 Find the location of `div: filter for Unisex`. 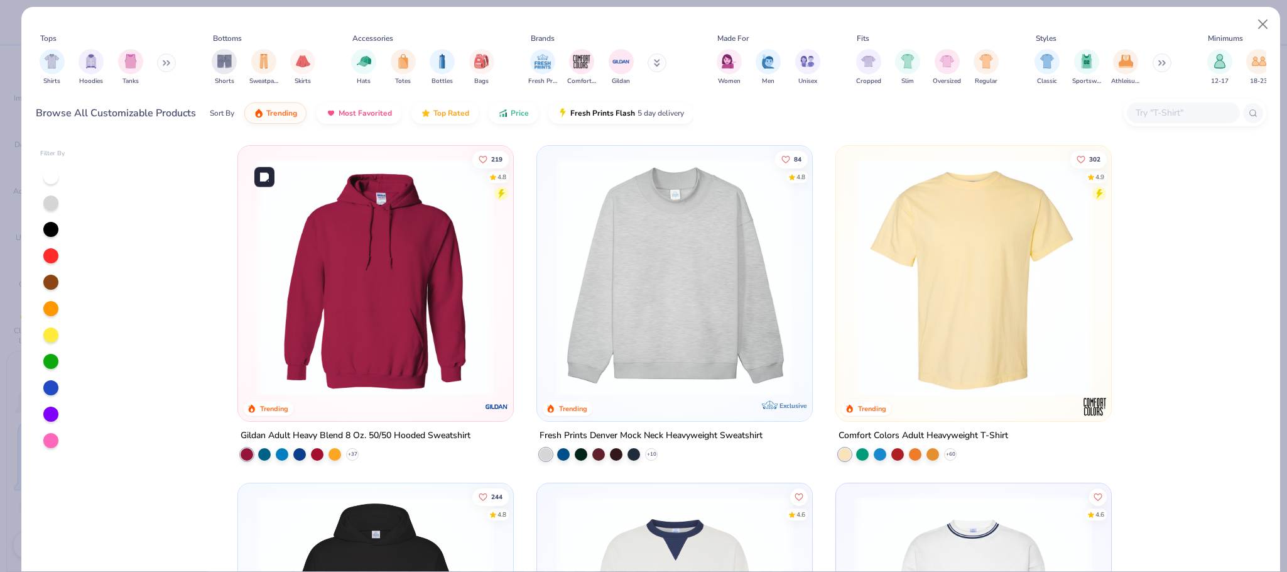

div: filter for Unisex is located at coordinates (808, 67).